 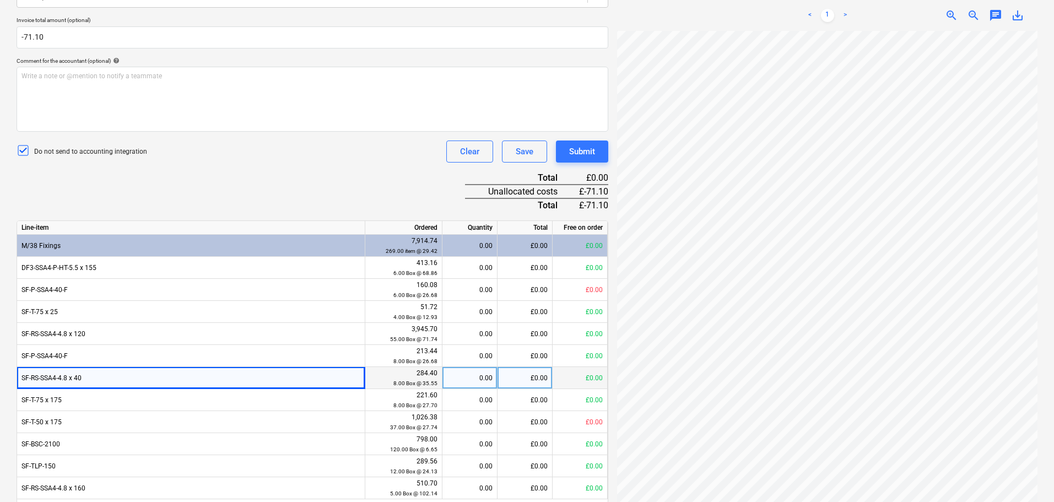 What do you see at coordinates (1026, 475) in the screenshot?
I see `div: Chat Widget` at bounding box center [1026, 475].